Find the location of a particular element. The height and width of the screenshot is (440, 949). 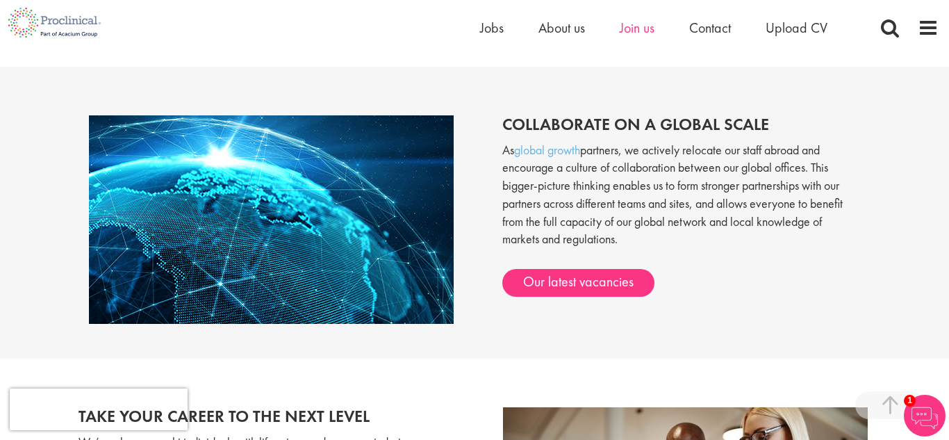

p: As partners, we actively relocate our staff abroad and encourage a culture of collaboration betwe... is located at coordinates (681, 201).